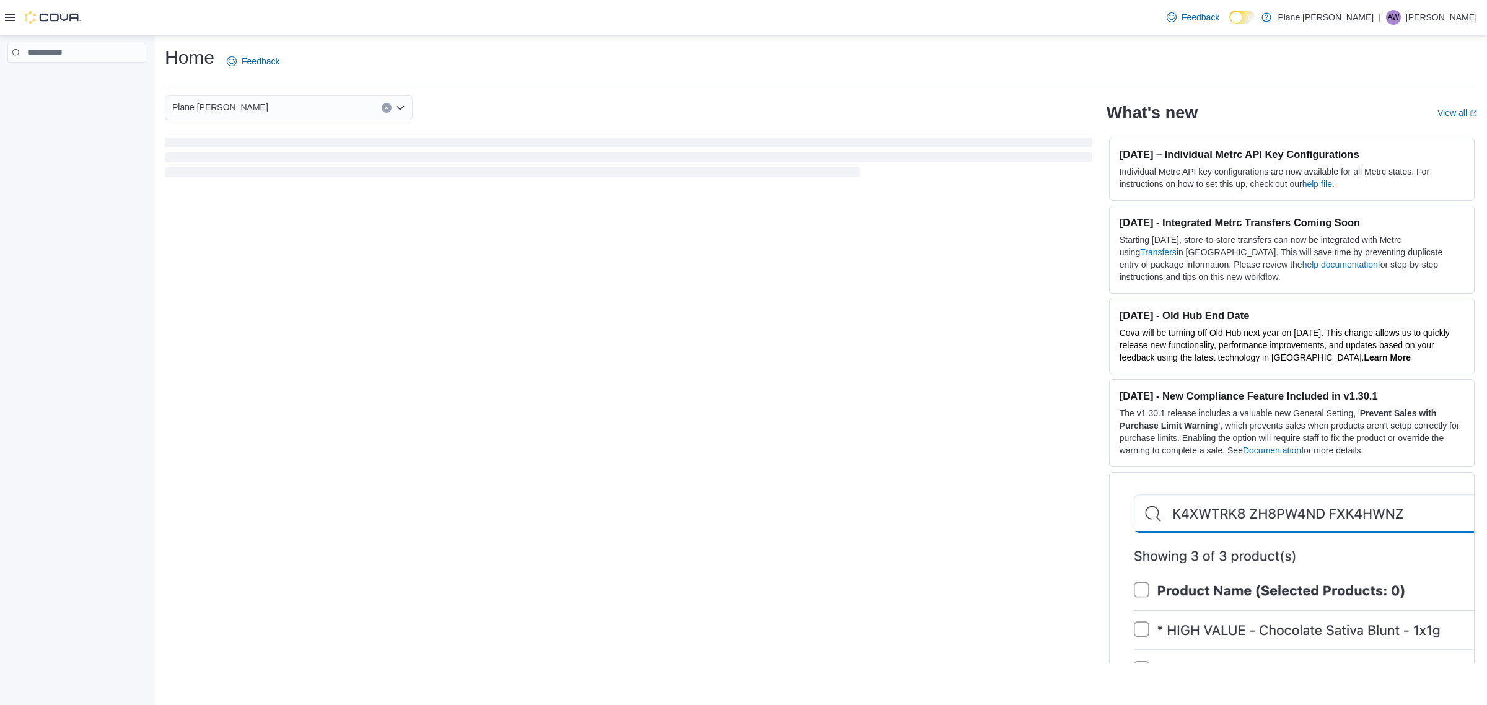 The height and width of the screenshot is (705, 1487). What do you see at coordinates (1473, 113) in the screenshot?
I see `svg: External link` at bounding box center [1473, 113].